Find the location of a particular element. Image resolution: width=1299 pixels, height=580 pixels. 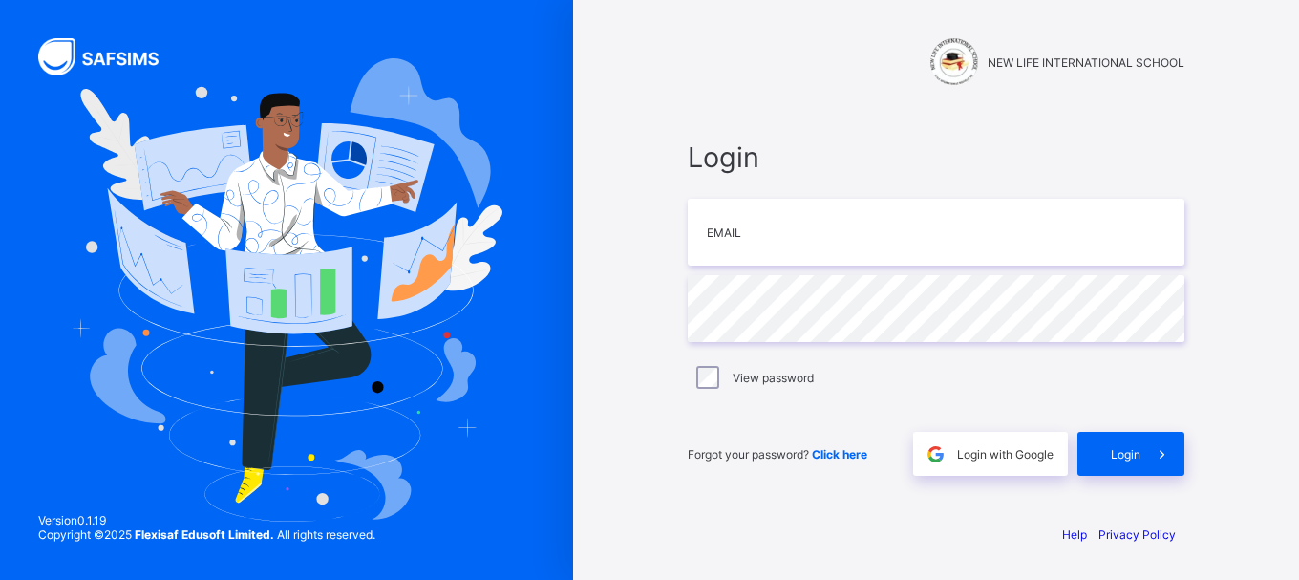

span: Click here is located at coordinates (840, 454).